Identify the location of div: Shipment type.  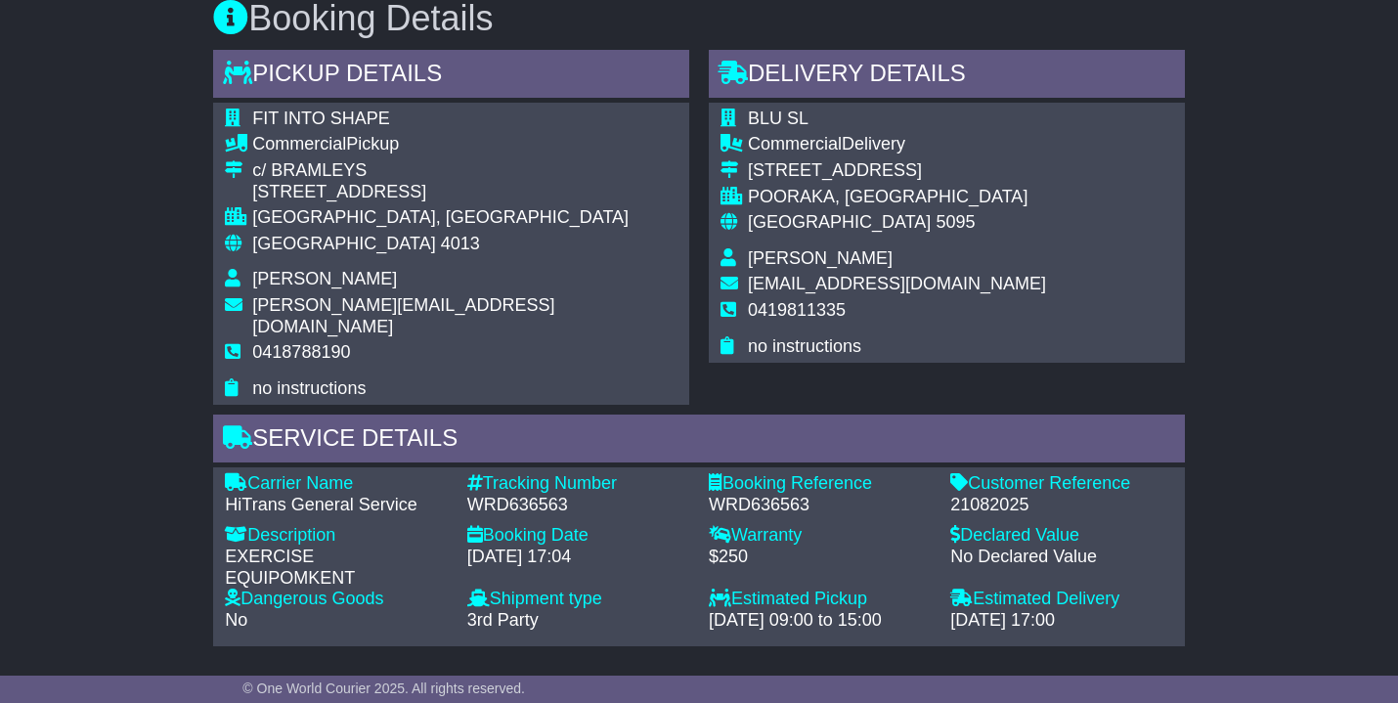
(578, 599).